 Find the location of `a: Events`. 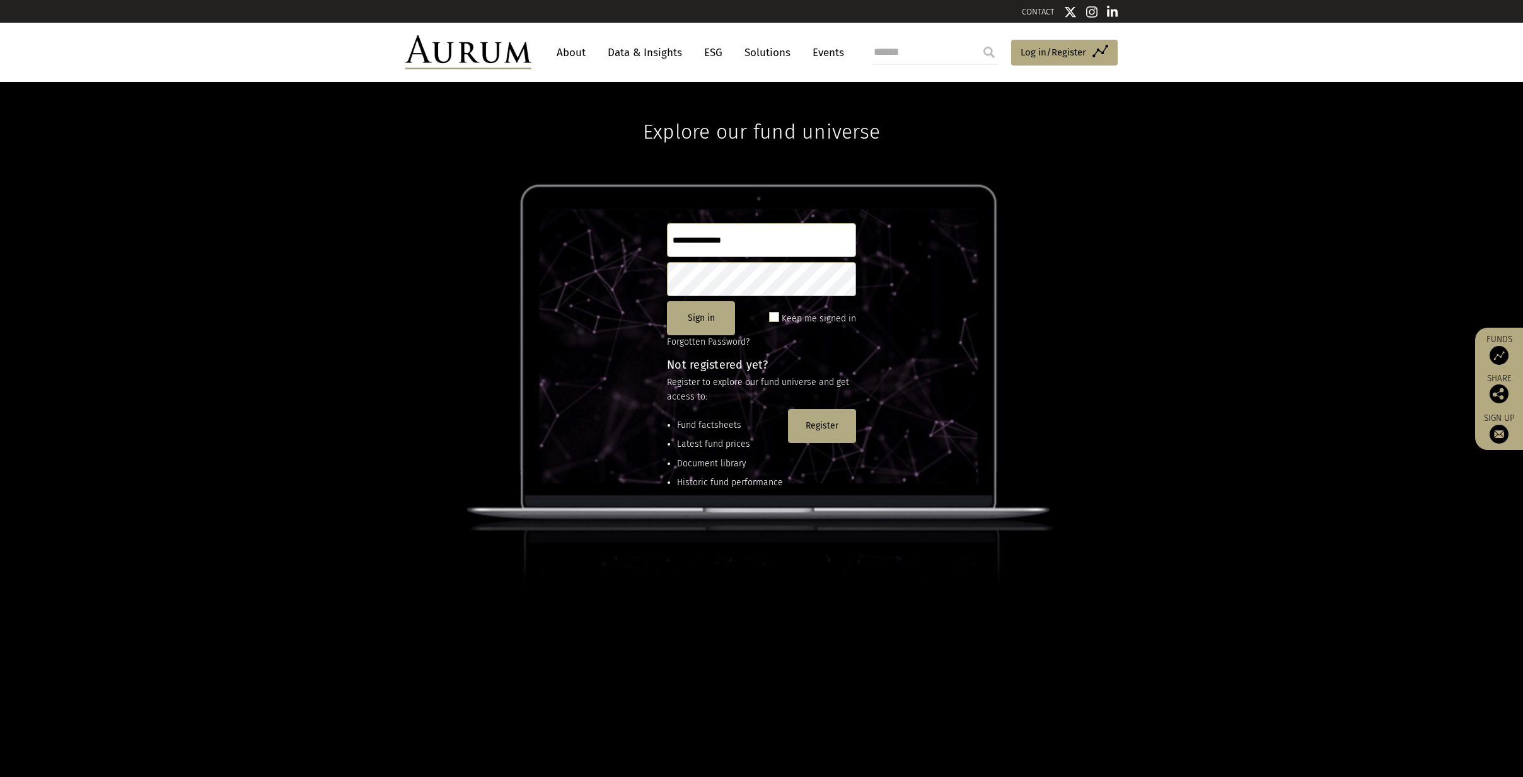

a: Events is located at coordinates (825, 52).